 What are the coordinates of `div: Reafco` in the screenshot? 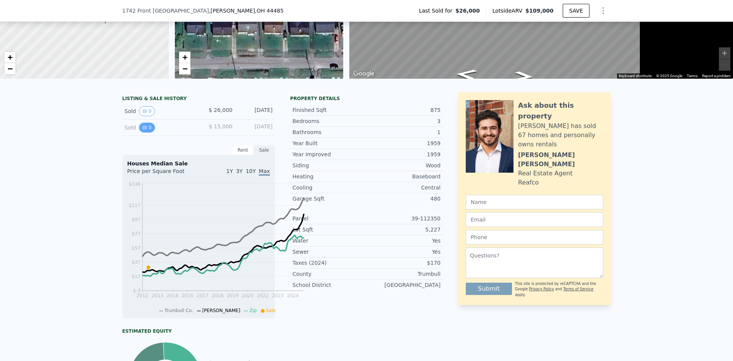 It's located at (528, 182).